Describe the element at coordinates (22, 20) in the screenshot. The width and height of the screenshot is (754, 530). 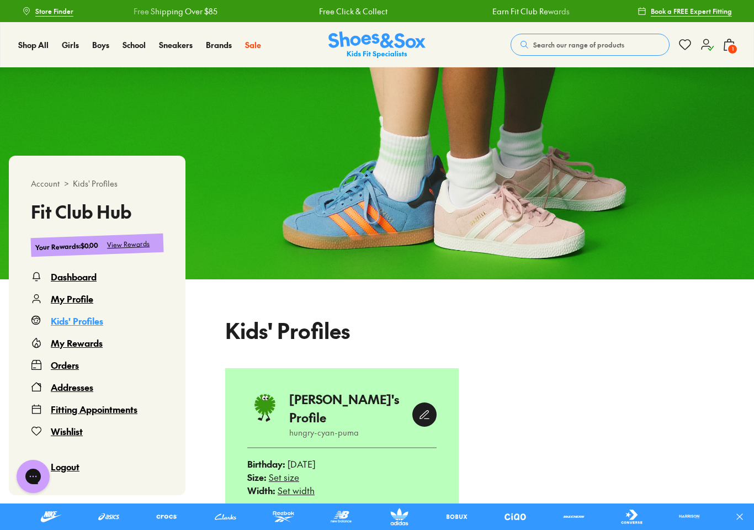
I see `button: Open gorgias live chat` at that location.